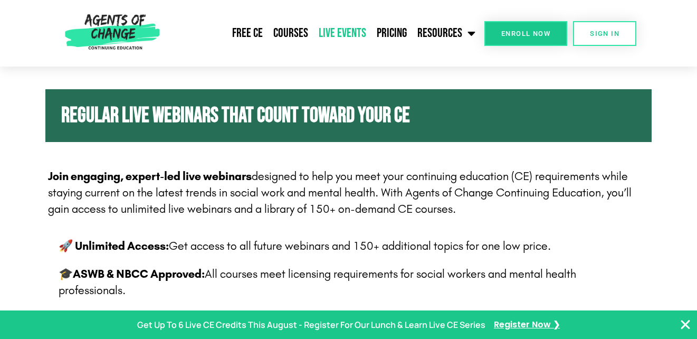 This screenshot has height=339, width=697. Describe the element at coordinates (527, 325) in the screenshot. I see `a: Register Now ❯` at that location.